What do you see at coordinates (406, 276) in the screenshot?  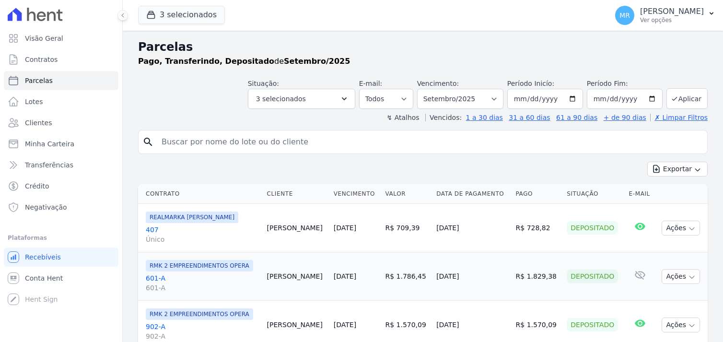 I see `td: R$ 1.786,45` at bounding box center [406, 276].